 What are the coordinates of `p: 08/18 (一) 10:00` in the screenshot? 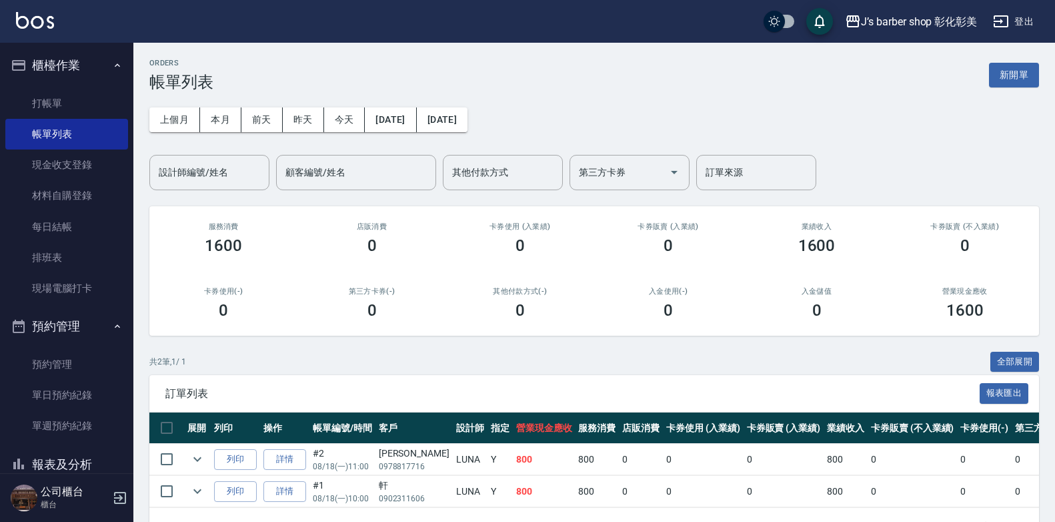 It's located at (342, 498).